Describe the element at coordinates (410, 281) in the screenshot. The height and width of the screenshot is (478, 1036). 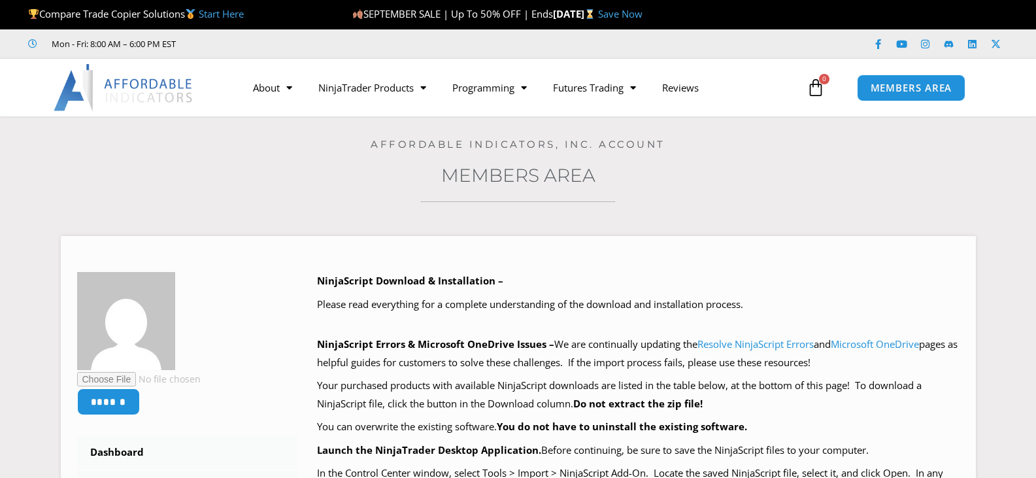
I see `b: NinjaScript Download & Installation –` at that location.